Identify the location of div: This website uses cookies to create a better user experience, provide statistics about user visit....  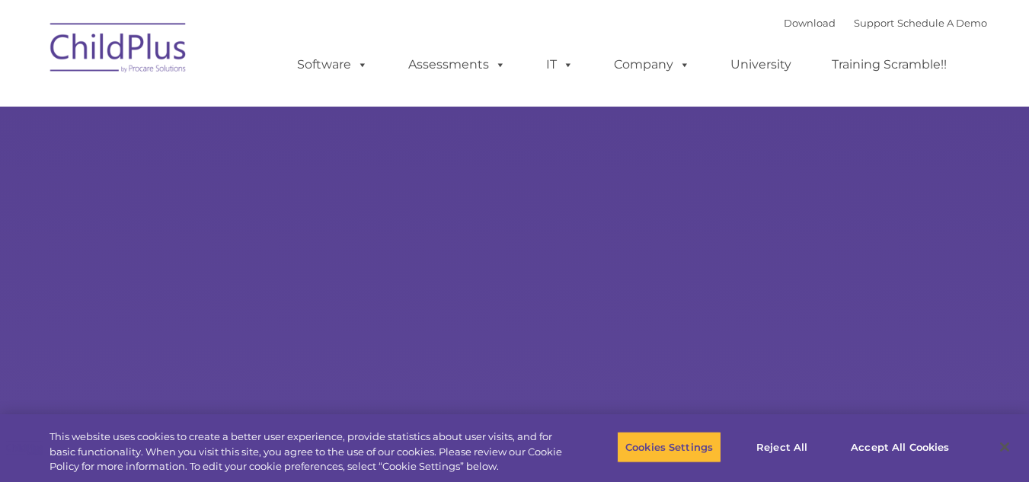
(308, 452).